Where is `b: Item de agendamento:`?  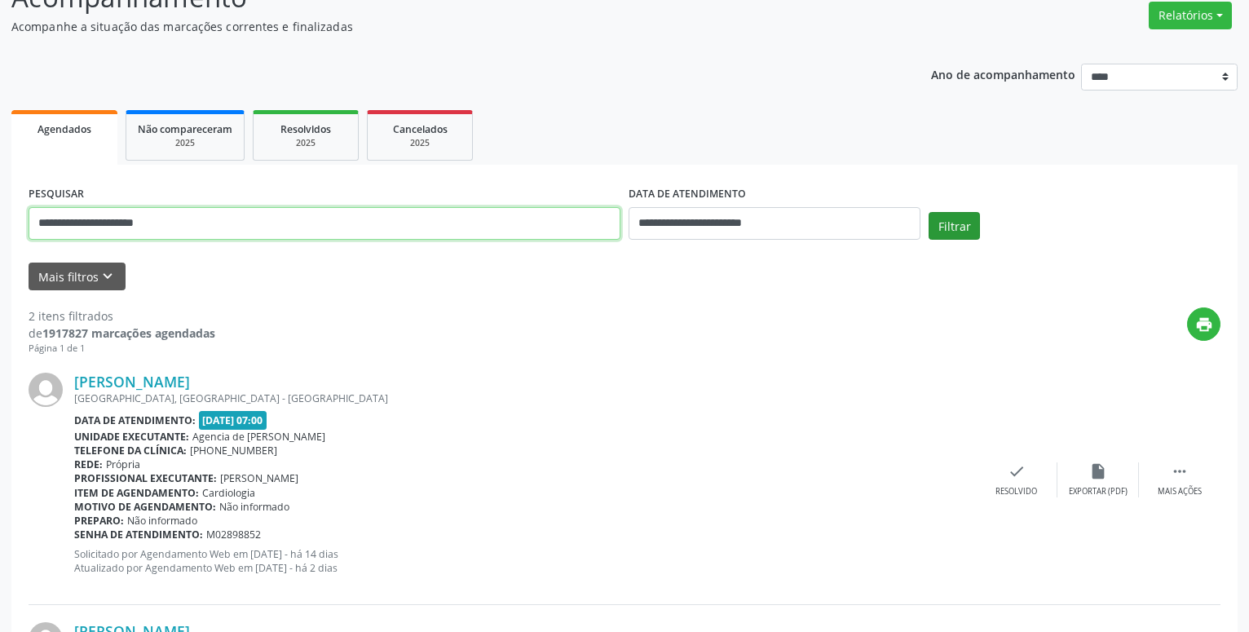
b: Item de agendamento: is located at coordinates (136, 492).